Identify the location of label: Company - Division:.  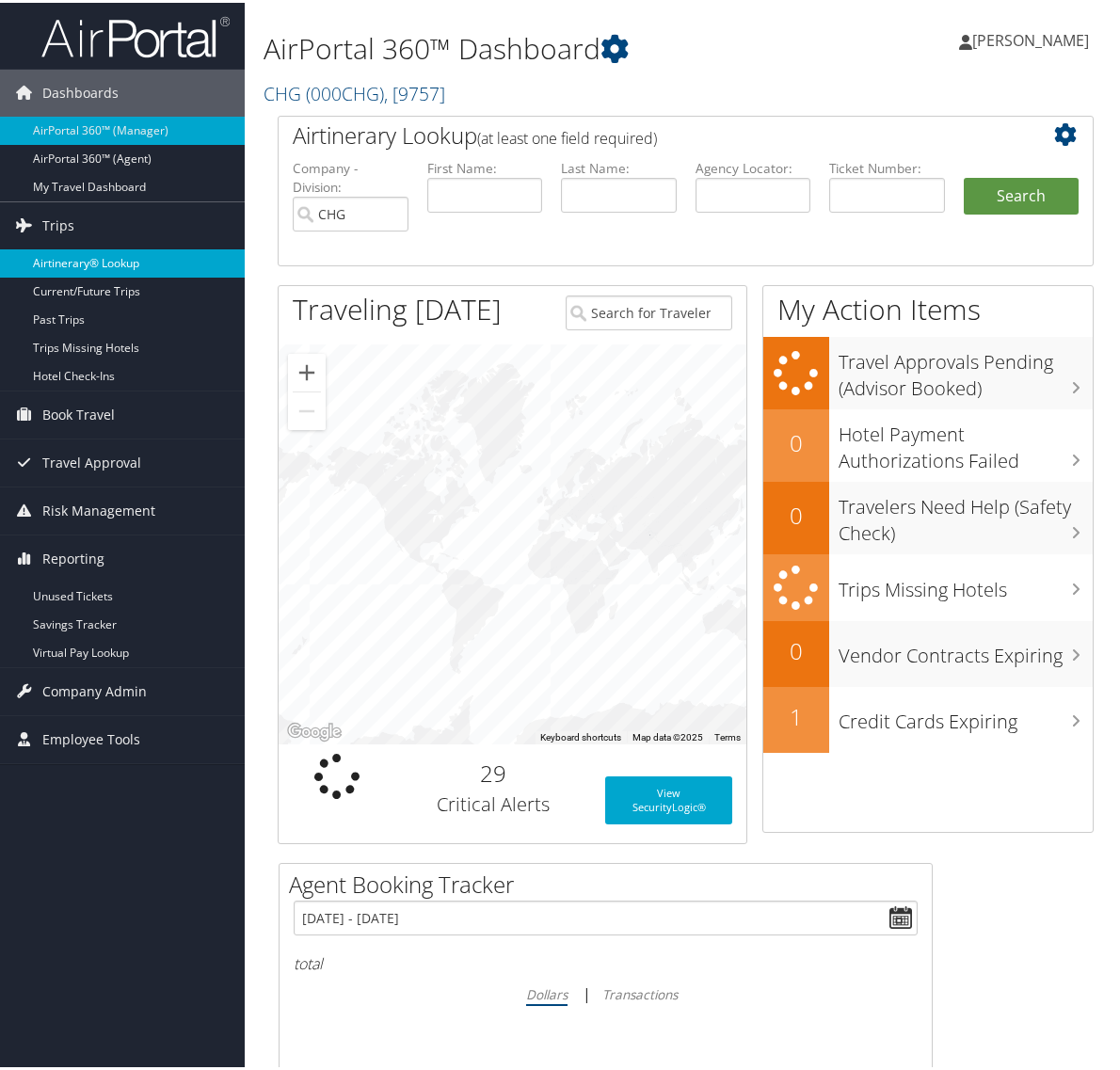
(350, 175).